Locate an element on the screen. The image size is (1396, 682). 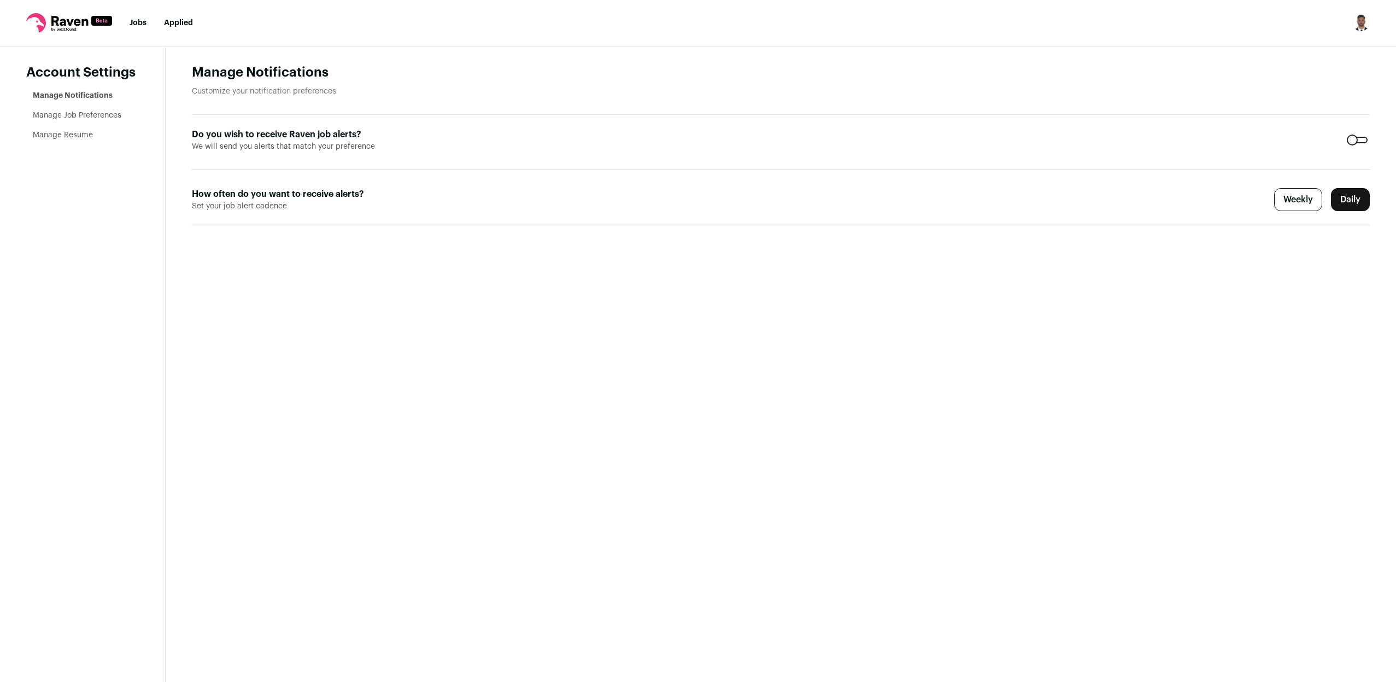
span: We will send you alerts that match your preference is located at coordinates (389, 147).